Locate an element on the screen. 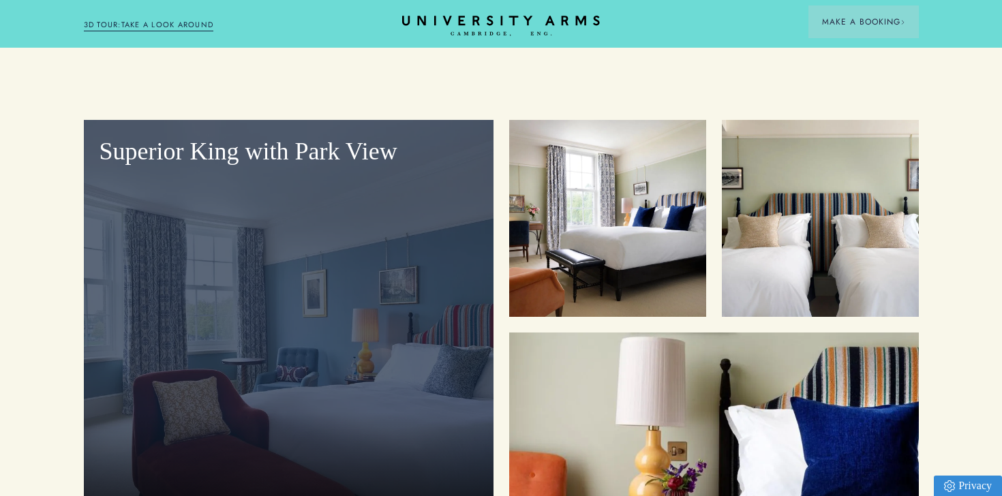 The height and width of the screenshot is (496, 1002). a: Privacy is located at coordinates (968, 486).